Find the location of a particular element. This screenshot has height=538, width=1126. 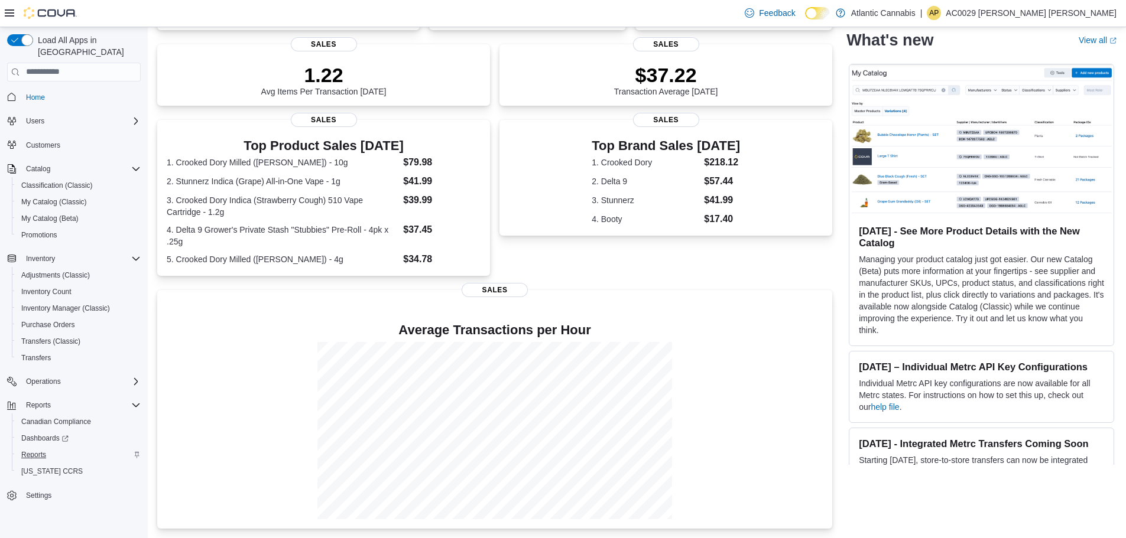

span: Inventory Manager (Classic) is located at coordinates (79, 309).